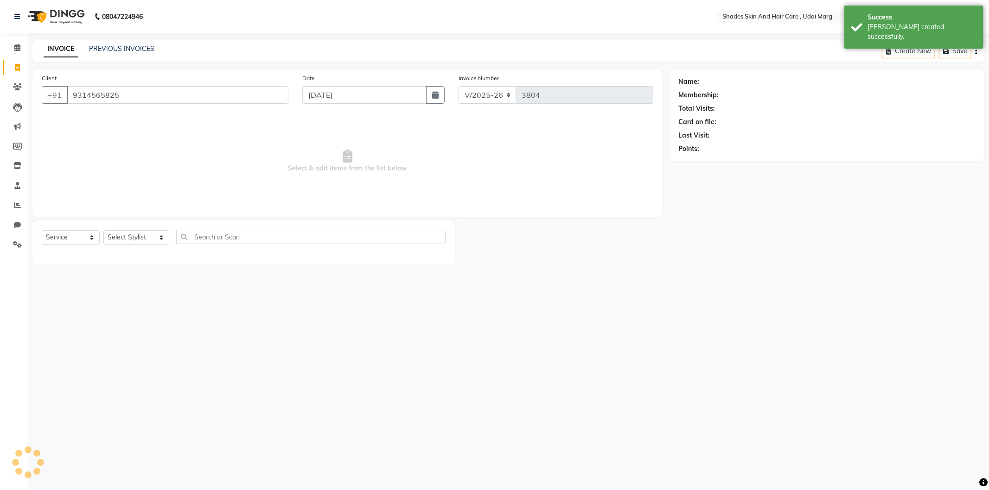  Describe the element at coordinates (921, 17) in the screenshot. I see `div: Success` at that location.